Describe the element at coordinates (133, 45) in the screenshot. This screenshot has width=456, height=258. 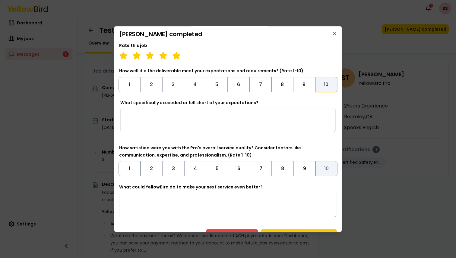
I see `label: Rate this job` at that location.